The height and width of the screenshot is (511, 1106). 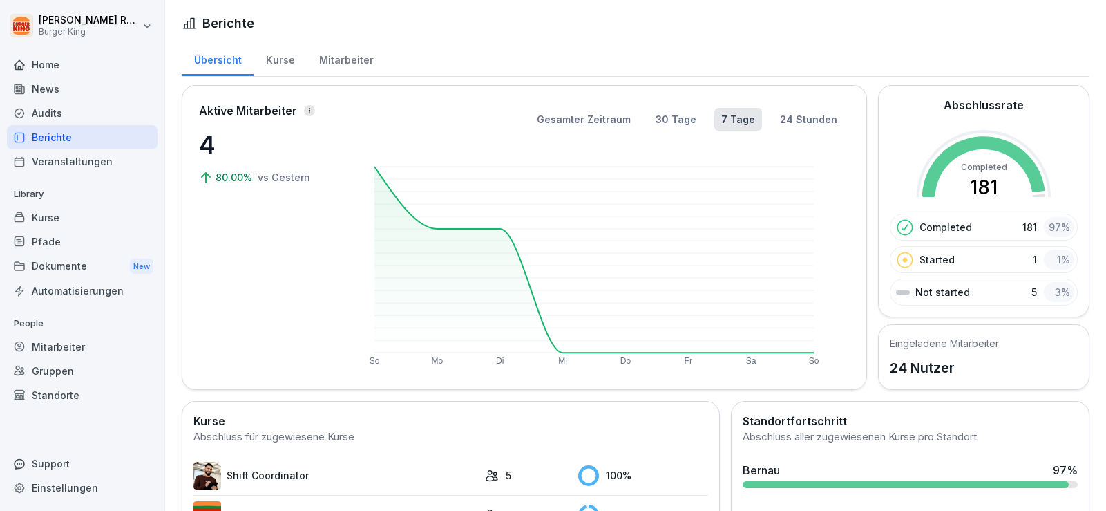 What do you see at coordinates (82, 161) in the screenshot?
I see `div: Veranstaltungen` at bounding box center [82, 161].